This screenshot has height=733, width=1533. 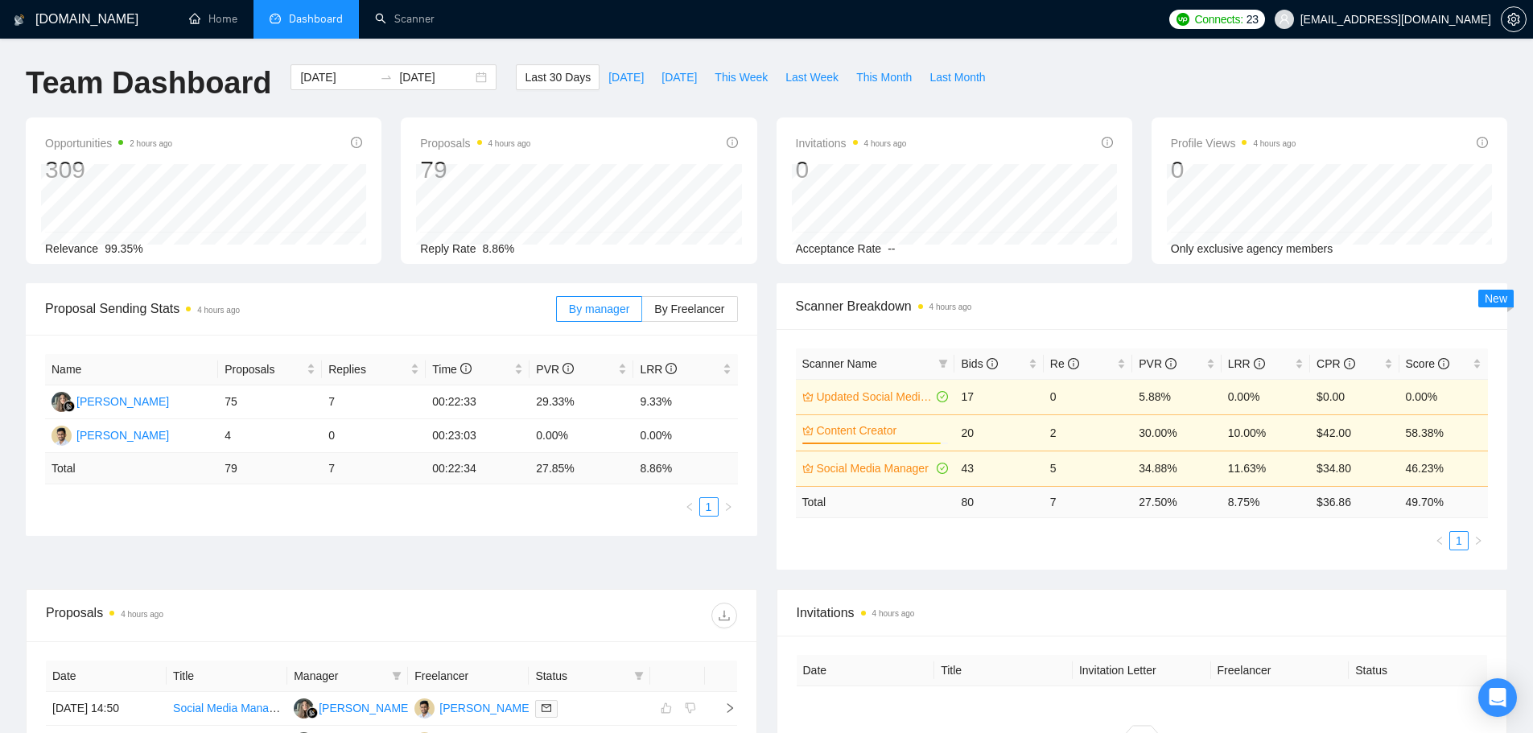 I want to click on span: to, so click(x=386, y=77).